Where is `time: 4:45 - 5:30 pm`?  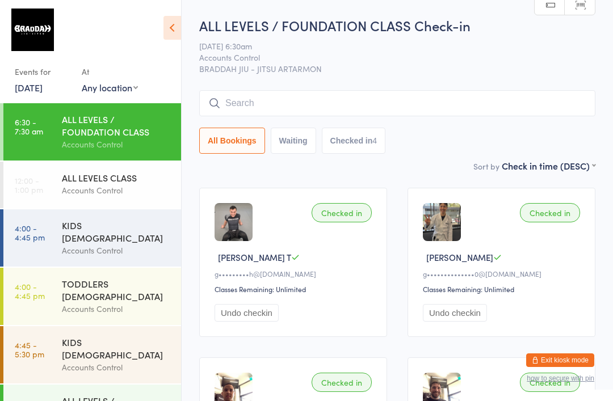 time: 4:45 - 5:30 pm is located at coordinates (30, 350).